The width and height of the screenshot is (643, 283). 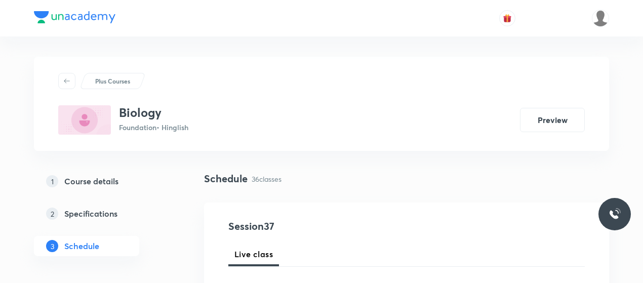 What do you see at coordinates (507, 18) in the screenshot?
I see `img: avatar` at bounding box center [507, 18].